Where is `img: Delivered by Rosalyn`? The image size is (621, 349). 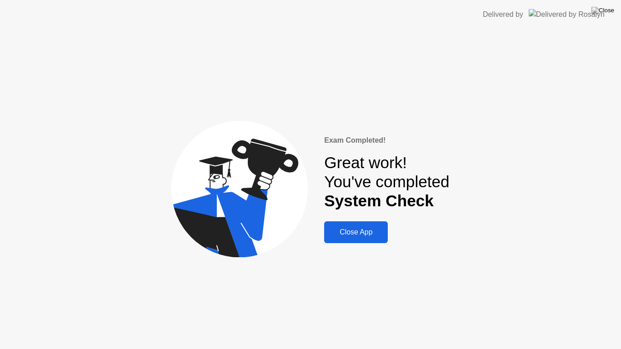
img: Delivered by Rosalyn is located at coordinates (566, 14).